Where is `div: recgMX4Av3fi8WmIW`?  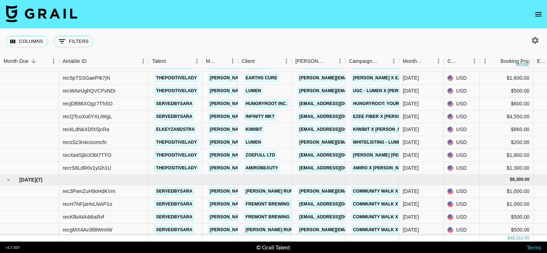 div: recgMX4Av3fi8WmIW is located at coordinates (87, 230).